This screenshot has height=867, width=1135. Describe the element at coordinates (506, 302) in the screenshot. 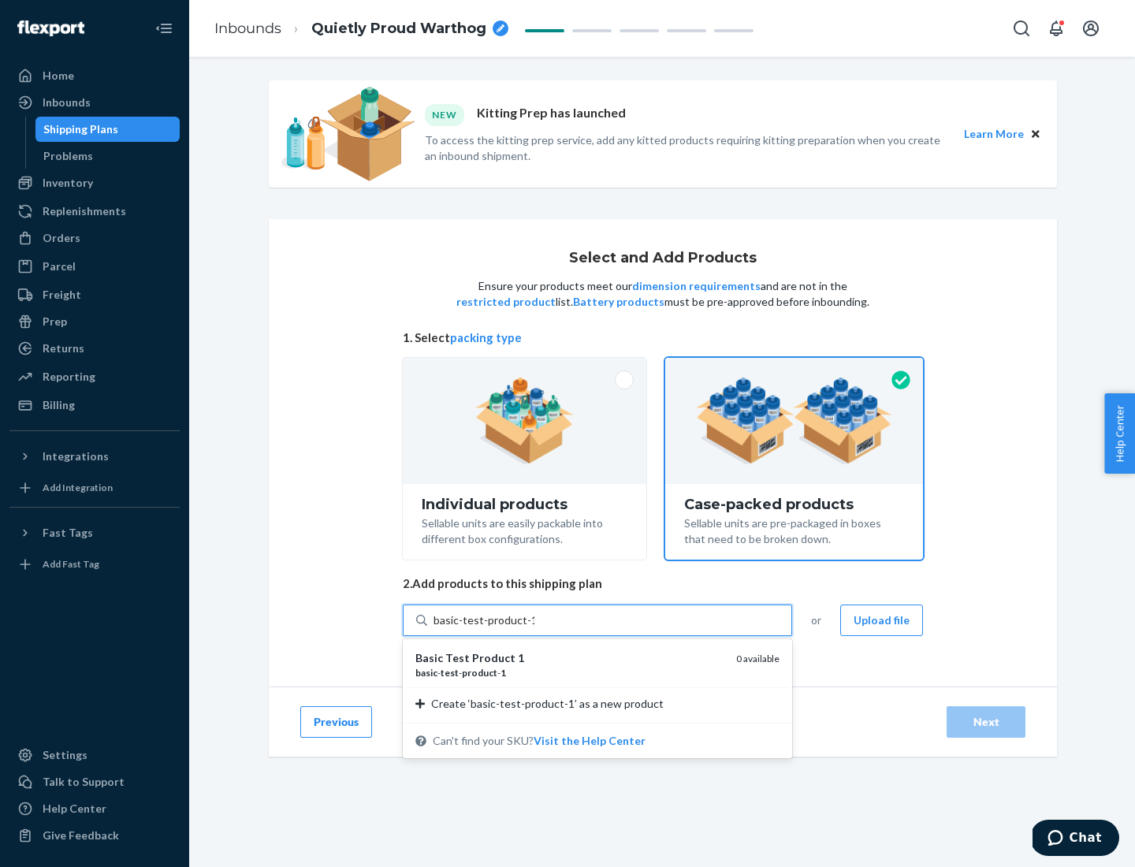

I see `button: restricted product` at that location.